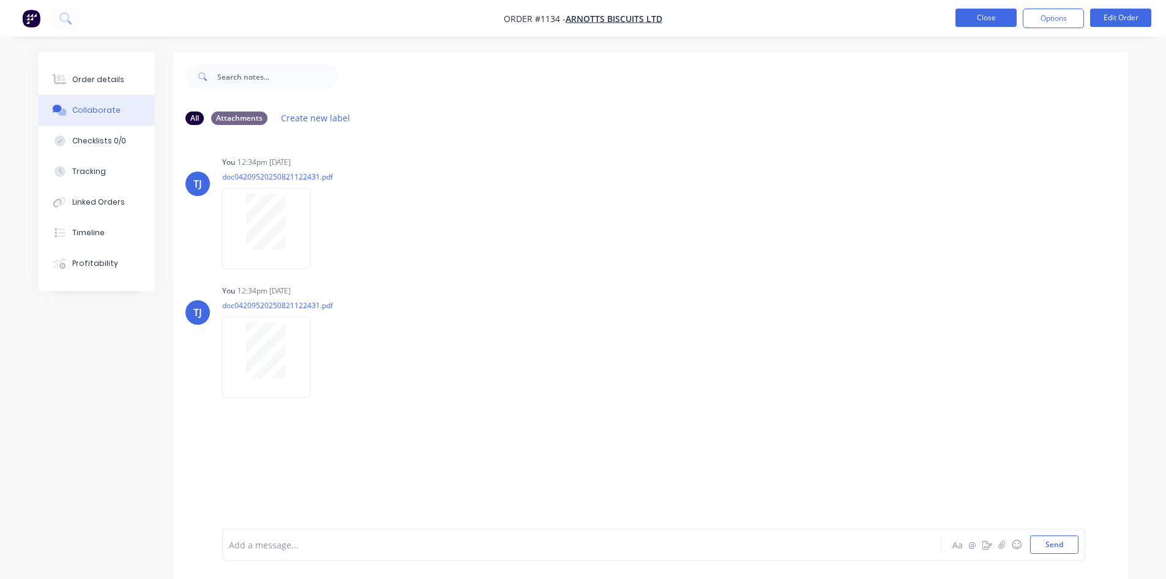 The width and height of the screenshot is (1166, 579). What do you see at coordinates (614, 18) in the screenshot?
I see `a: ARNOTTS BISCUITS LTD` at bounding box center [614, 18].